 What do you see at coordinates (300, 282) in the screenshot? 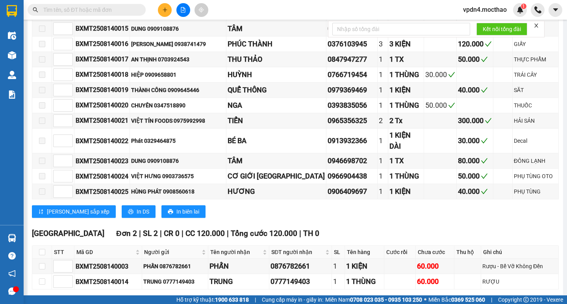
I see `td: 0777149403` at bounding box center [300, 282].